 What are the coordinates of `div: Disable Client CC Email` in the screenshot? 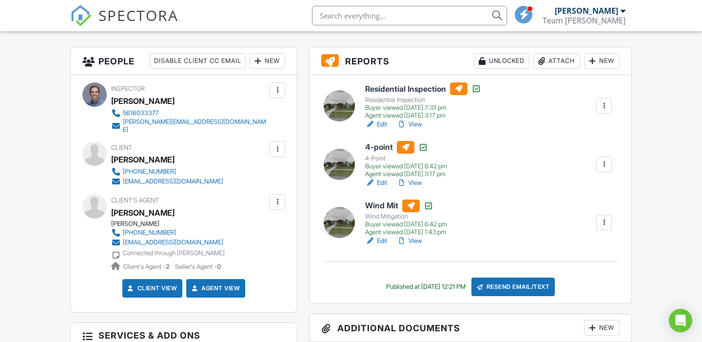 It's located at (198, 61).